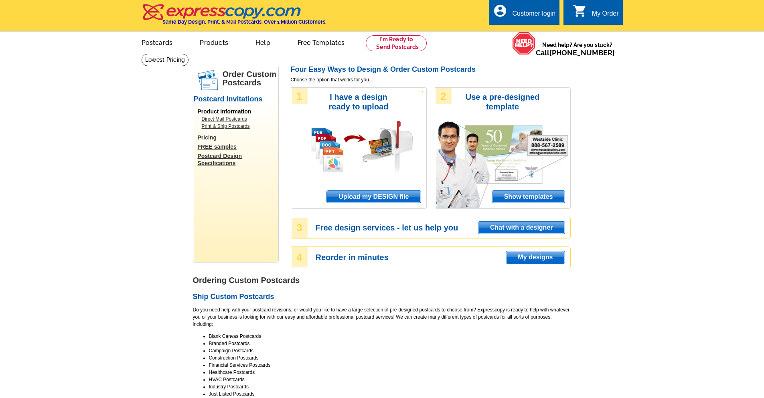  What do you see at coordinates (390, 394) in the screenshot?
I see `li: Just Listed Postcards` at bounding box center [390, 394].